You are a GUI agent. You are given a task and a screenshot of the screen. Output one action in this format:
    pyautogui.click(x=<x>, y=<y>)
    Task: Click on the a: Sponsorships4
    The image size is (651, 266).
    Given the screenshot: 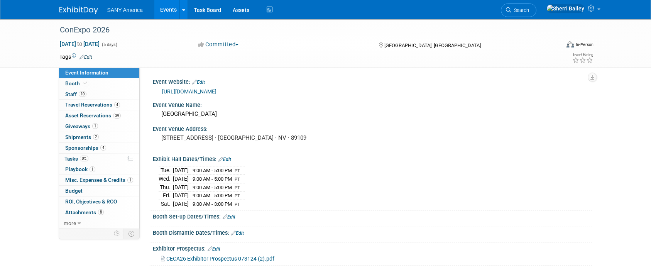 What is the action you would take?
    pyautogui.click(x=99, y=148)
    